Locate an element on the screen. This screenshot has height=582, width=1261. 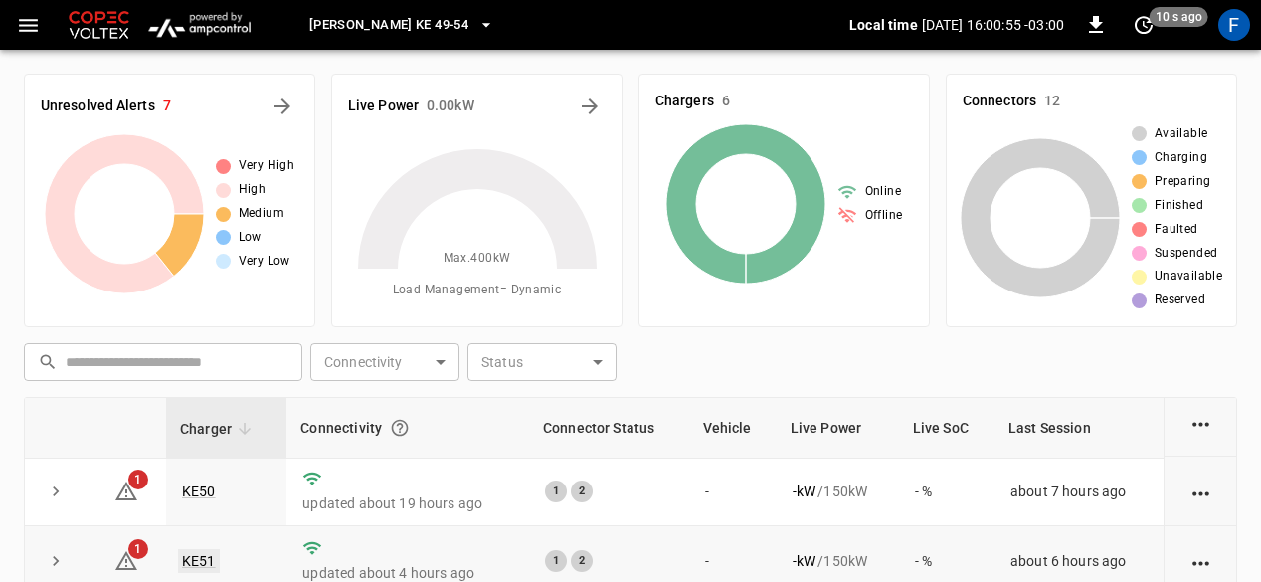
p: updated about 19 hours ago is located at coordinates (408, 503).